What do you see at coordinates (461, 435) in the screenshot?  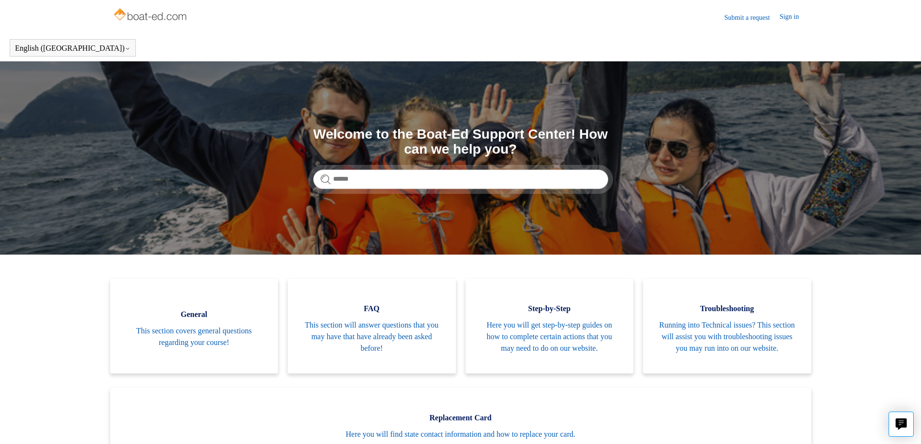 I see `span: Here you will find state contact information and how to replace your card.` at bounding box center [461, 435].